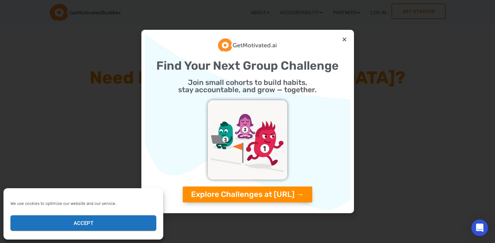  What do you see at coordinates (83, 223) in the screenshot?
I see `button: Accept` at bounding box center [83, 223].